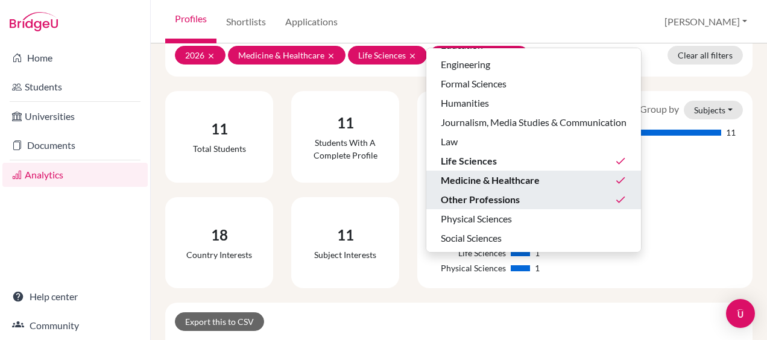  I want to click on div: Subject area, so click(533, 150).